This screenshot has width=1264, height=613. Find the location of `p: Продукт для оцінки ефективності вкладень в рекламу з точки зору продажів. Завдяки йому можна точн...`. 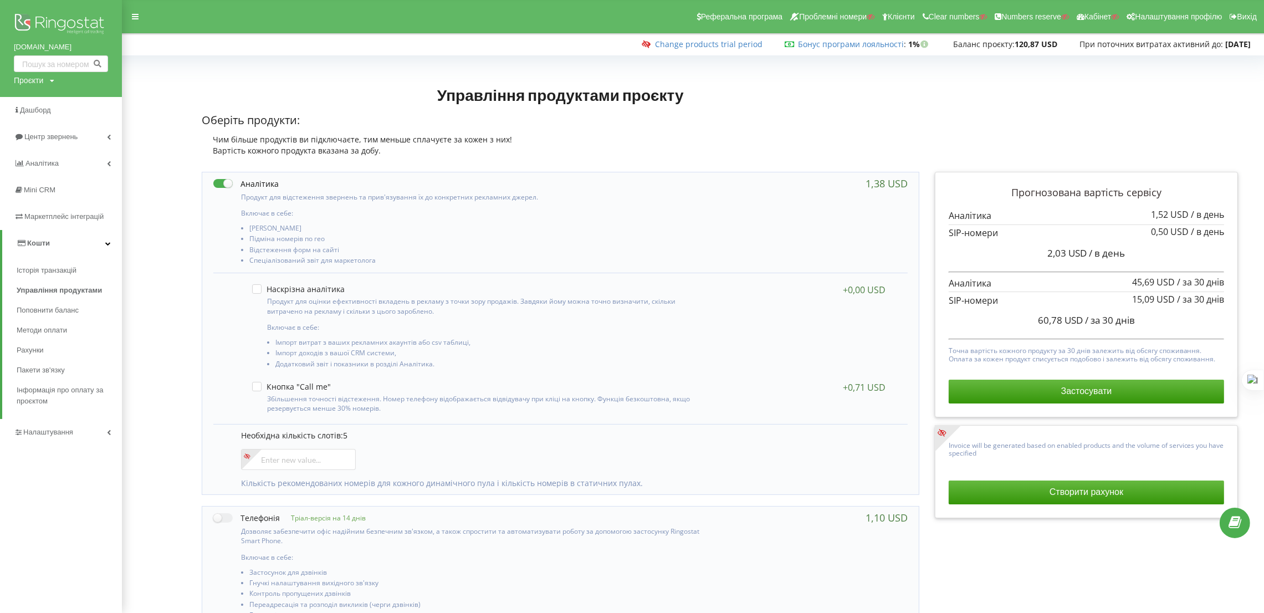

p: Продукт для оцінки ефективності вкладень в рекламу з точки зору продажів. Завдяки йому можна точн... is located at coordinates (481, 306).